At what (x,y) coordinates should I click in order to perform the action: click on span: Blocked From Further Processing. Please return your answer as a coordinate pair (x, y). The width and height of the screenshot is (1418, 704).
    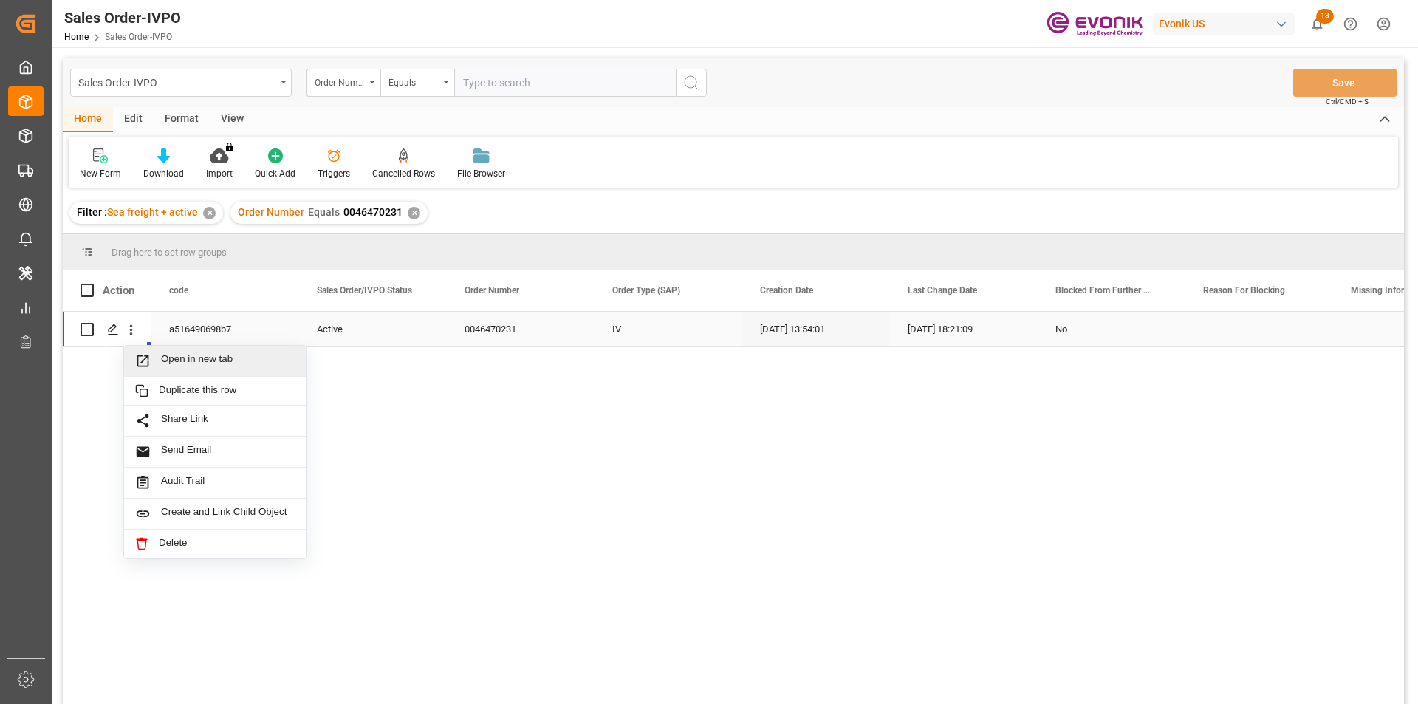
    Looking at the image, I should click on (1105, 290).